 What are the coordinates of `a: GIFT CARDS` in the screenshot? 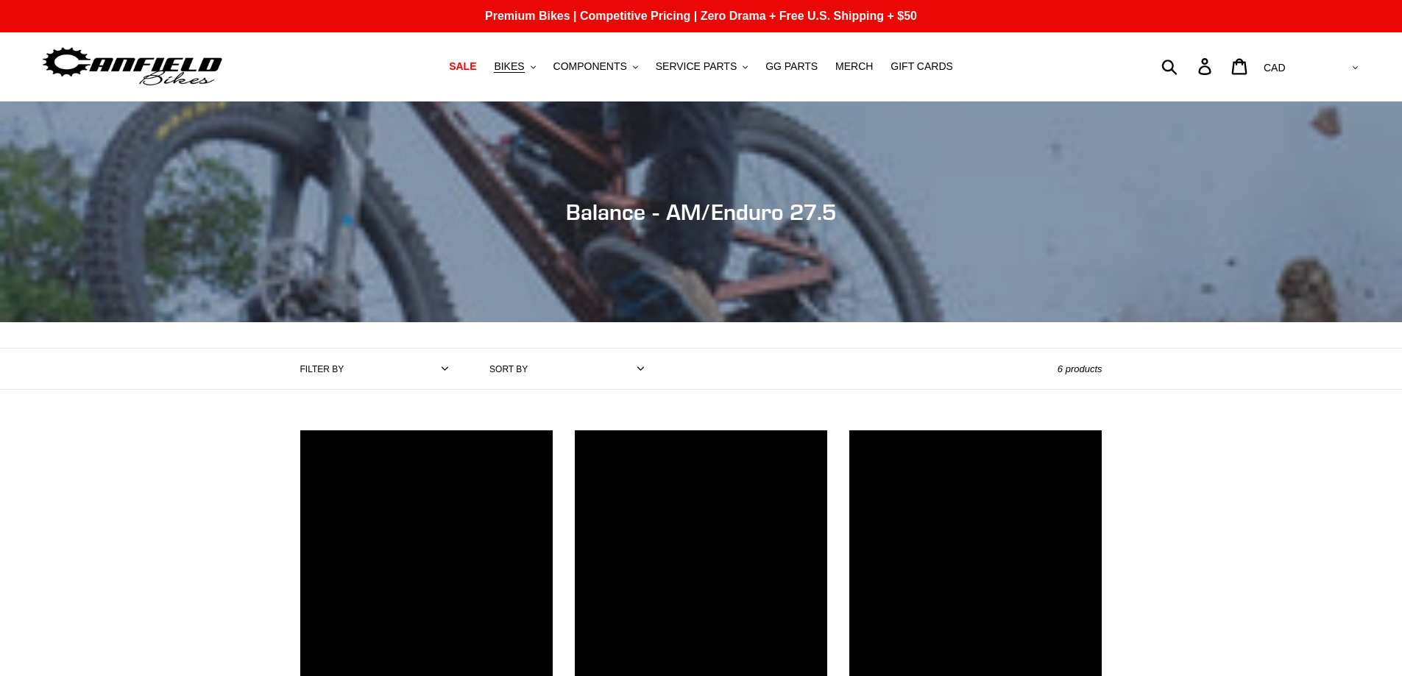 It's located at (921, 66).